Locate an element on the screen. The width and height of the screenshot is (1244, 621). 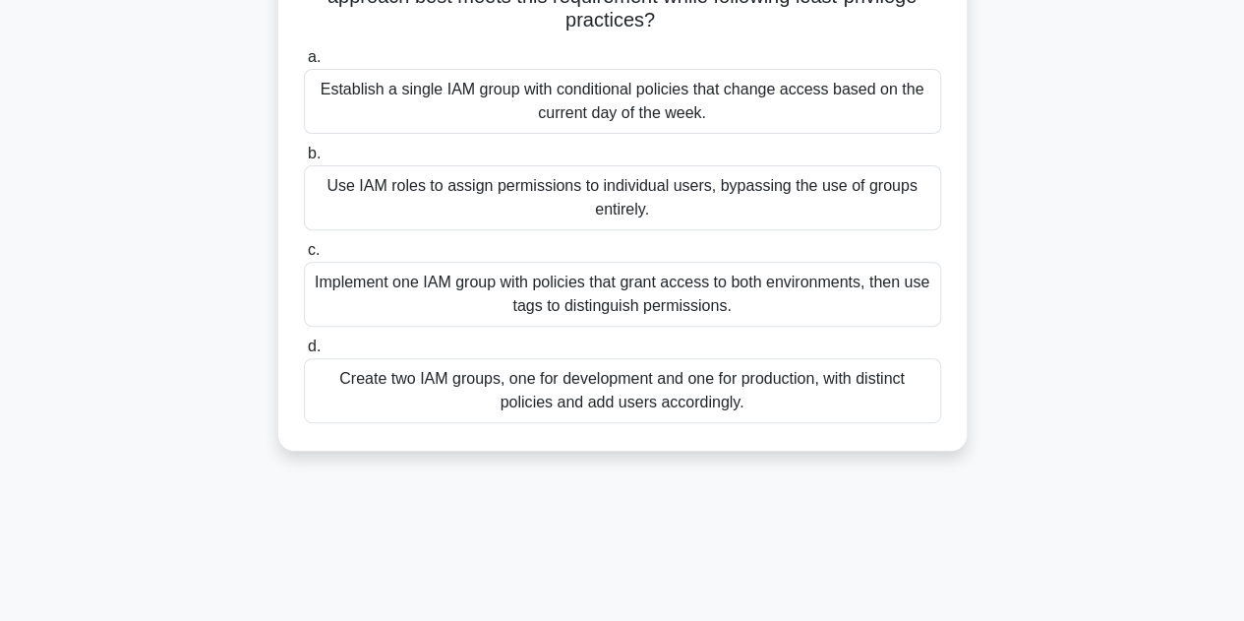
div: Create two IAM groups, one for development and one for production, with distinct policies and add... is located at coordinates (623, 390).